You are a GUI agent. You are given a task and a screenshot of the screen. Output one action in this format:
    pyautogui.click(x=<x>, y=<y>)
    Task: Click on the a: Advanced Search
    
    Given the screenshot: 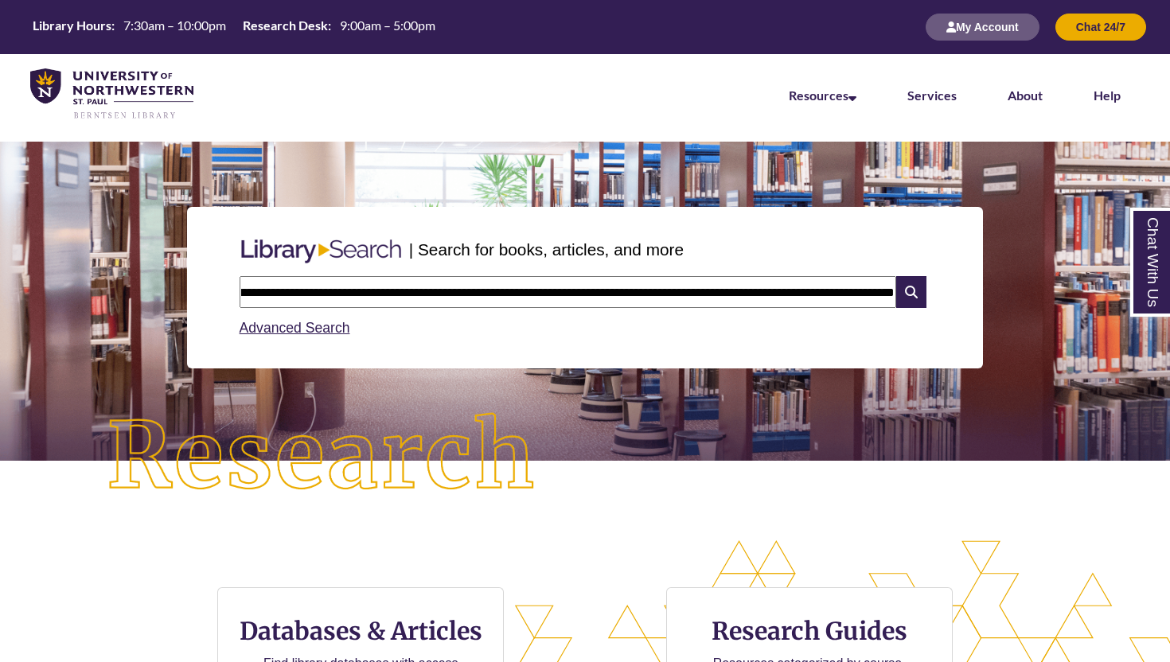 What is the action you would take?
    pyautogui.click(x=294, y=328)
    